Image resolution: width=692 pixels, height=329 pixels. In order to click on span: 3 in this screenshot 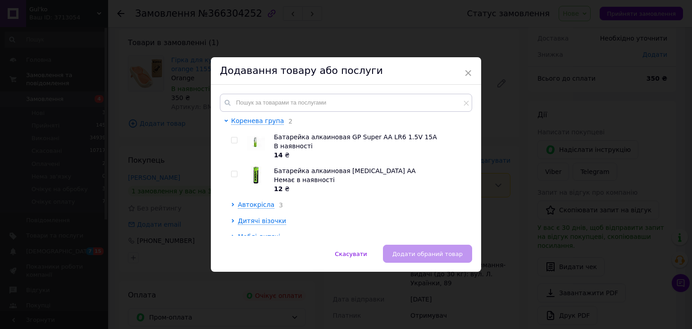, I will do `click(278, 205)`.